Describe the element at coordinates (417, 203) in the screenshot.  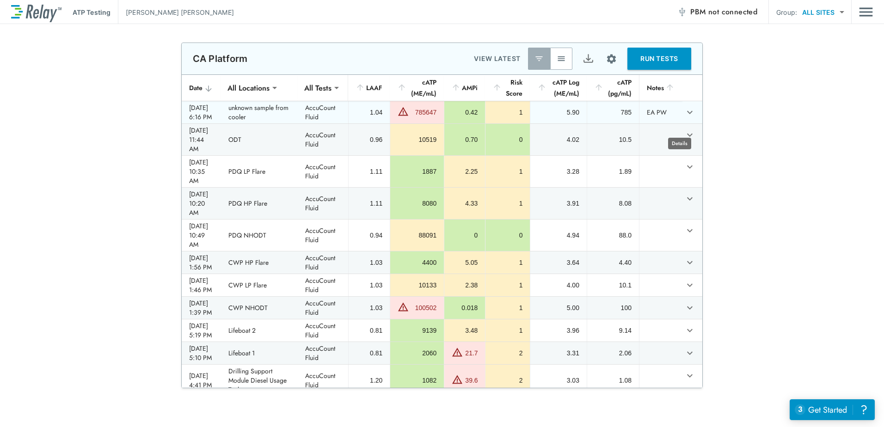
I see `div: 8080` at that location.